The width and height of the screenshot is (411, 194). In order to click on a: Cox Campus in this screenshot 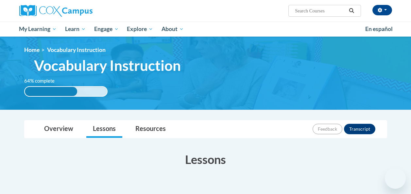, I will do `click(78, 11)`.